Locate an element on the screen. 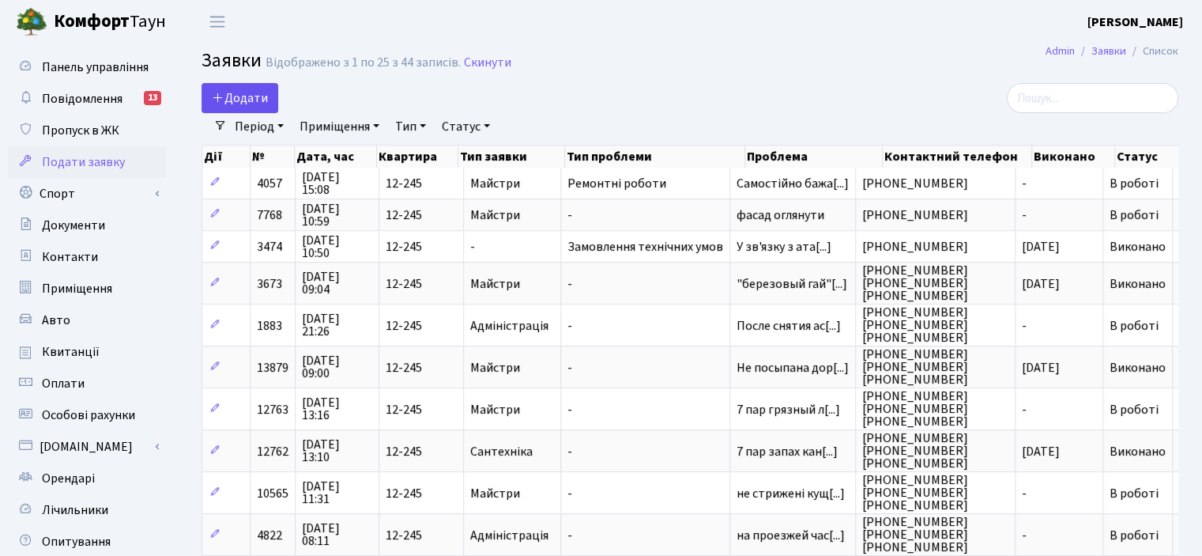  th: Виконано is located at coordinates (1073, 157).